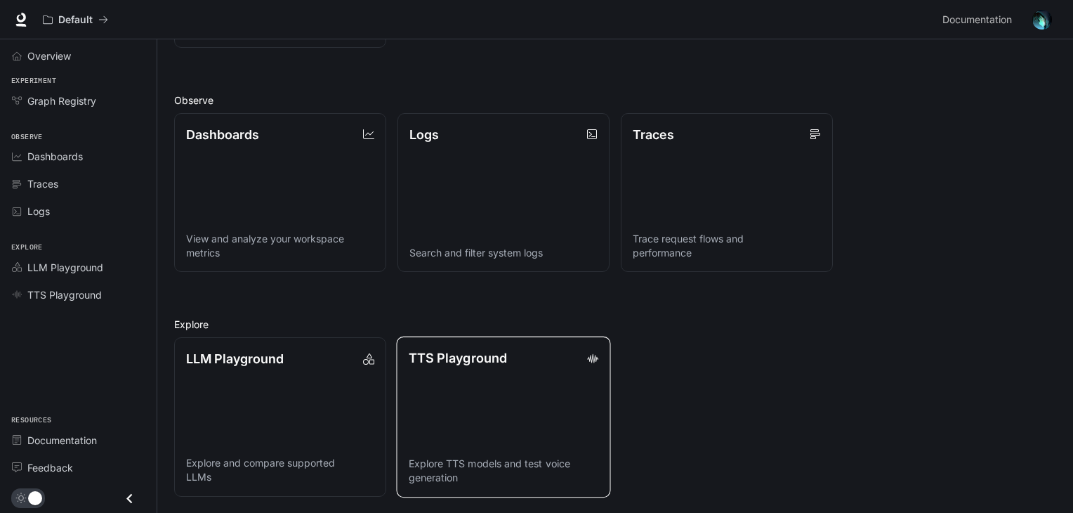  Describe the element at coordinates (129, 498) in the screenshot. I see `button: Close drawer` at that location.